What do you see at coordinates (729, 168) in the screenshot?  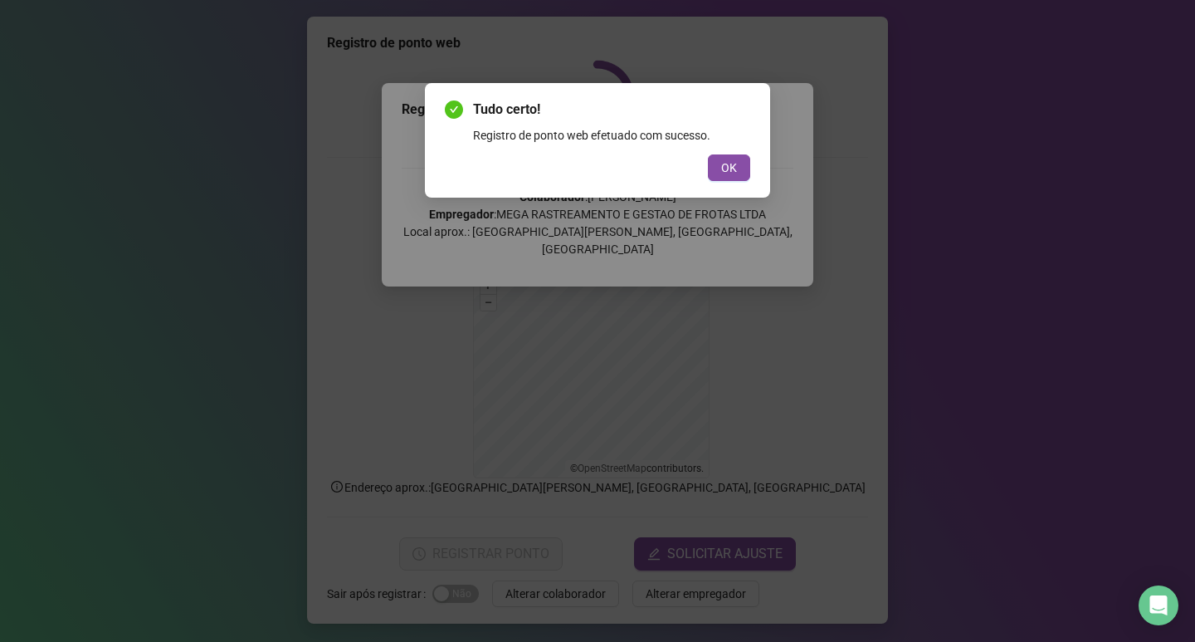 I see `span: OK` at bounding box center [729, 168].